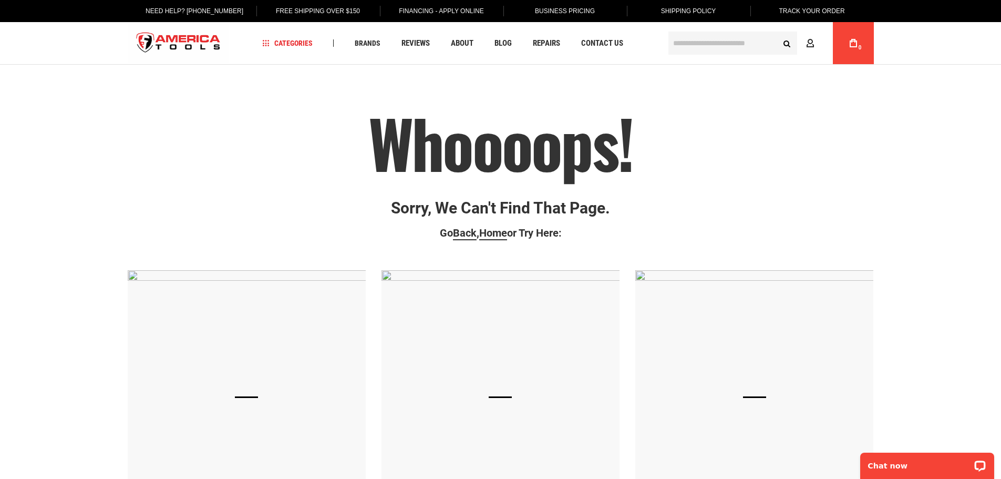  Describe the element at coordinates (501, 142) in the screenshot. I see `h1: Whoooops!` at that location.